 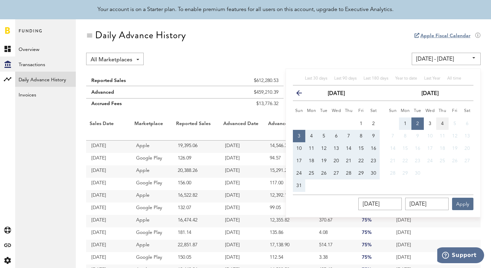 What do you see at coordinates (361, 136) in the screenshot?
I see `button: 8` at bounding box center [361, 136].